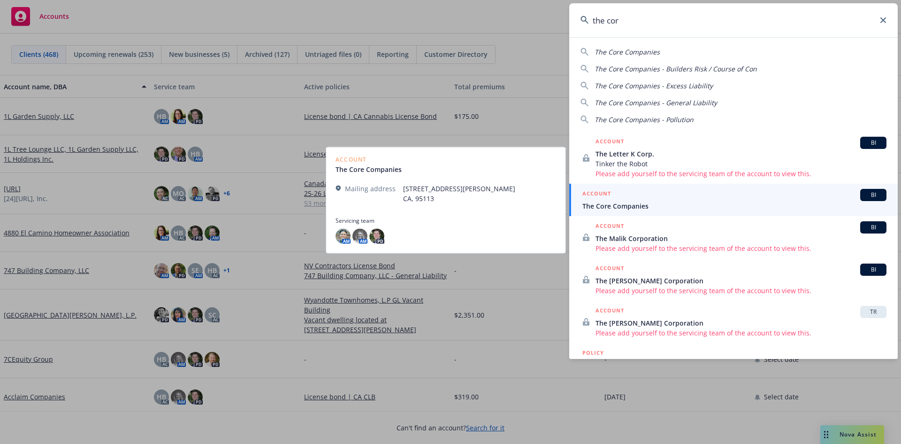  Describe the element at coordinates (734, 157) in the screenshot. I see `a: ACCOUNTBIThe Letter K Corp.Tinker the RobotPlease add yourself to the servicing team of the accou...` at that location.